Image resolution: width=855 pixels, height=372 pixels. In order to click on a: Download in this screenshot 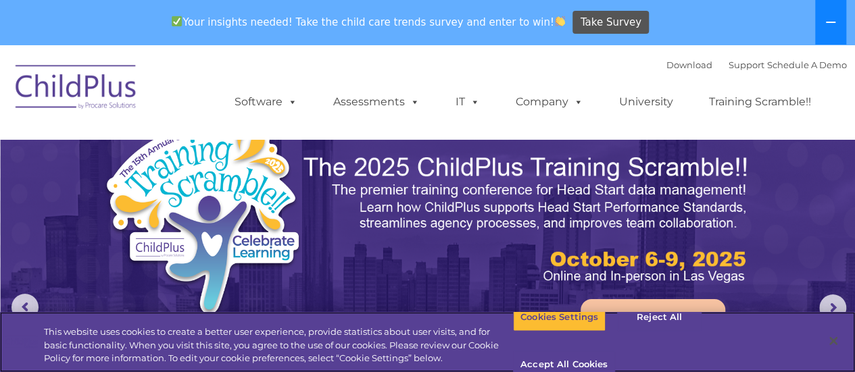, I will do `click(689, 65)`.